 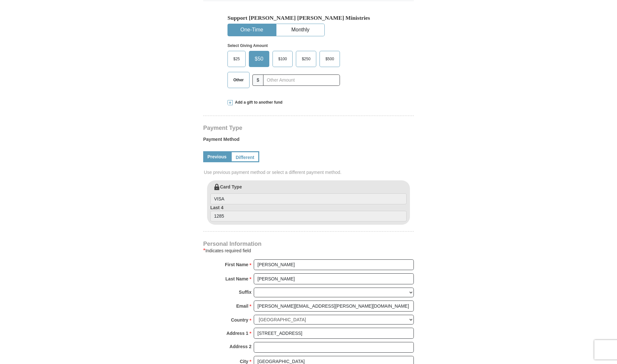 What do you see at coordinates (301, 80) in the screenshot?
I see `input: Other Amount` at bounding box center [301, 80].